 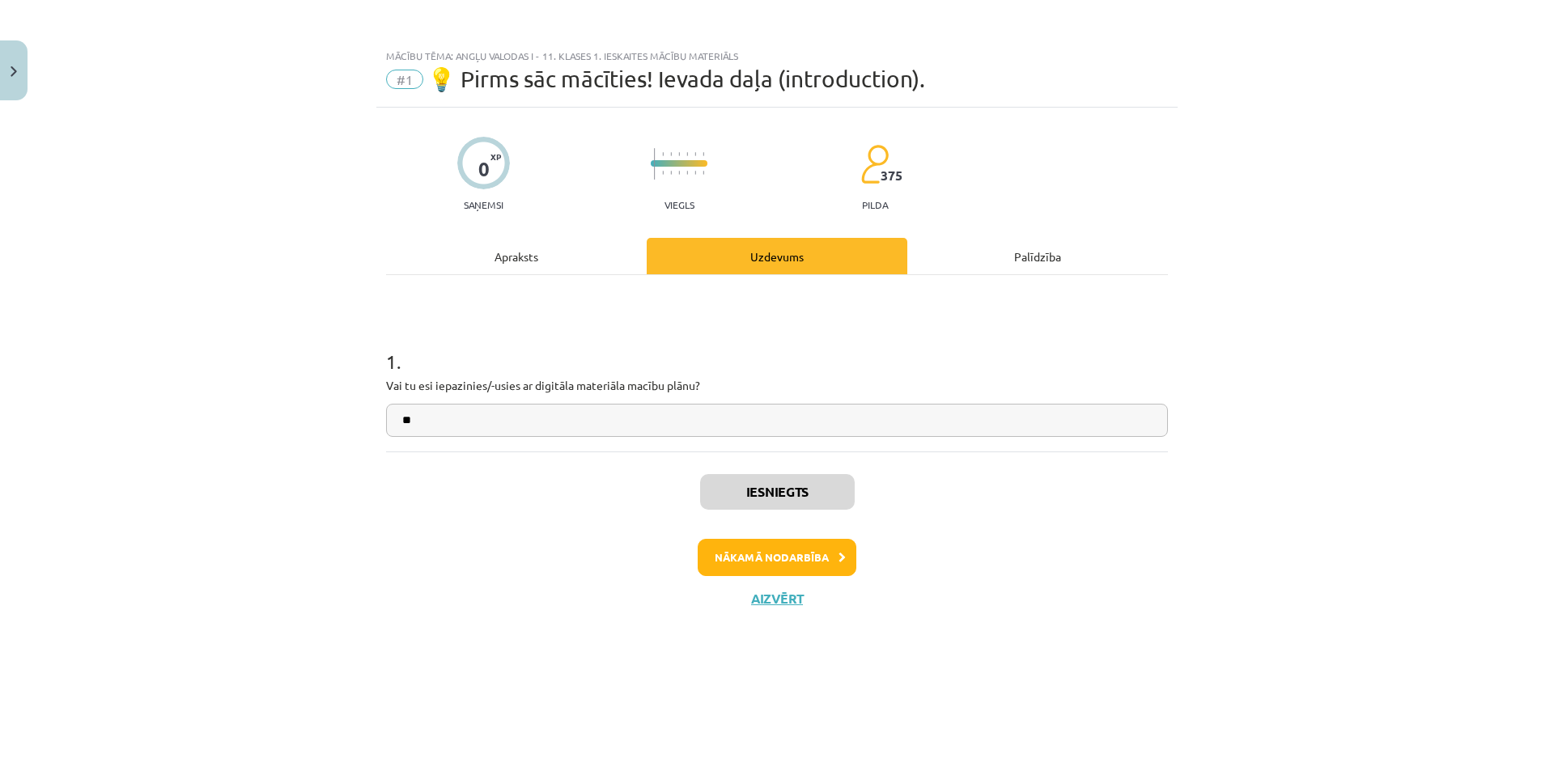 What do you see at coordinates (777, 599) in the screenshot?
I see `button: Aizvērt` at bounding box center [777, 599].